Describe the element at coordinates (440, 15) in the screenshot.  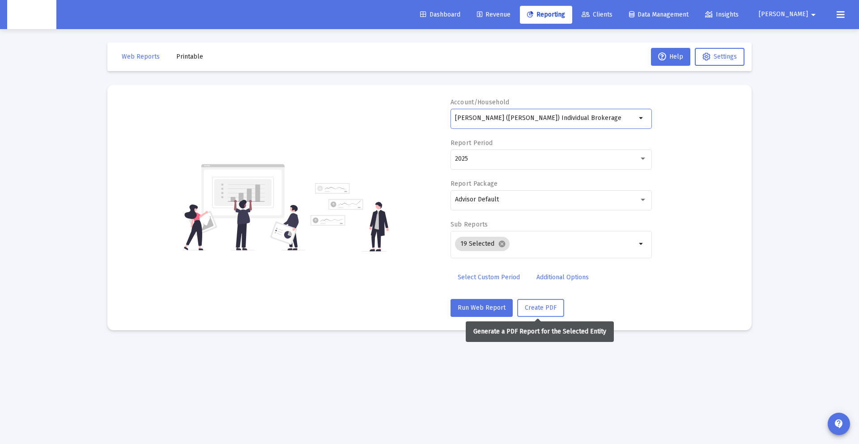
I see `a: Dashboard` at that location.